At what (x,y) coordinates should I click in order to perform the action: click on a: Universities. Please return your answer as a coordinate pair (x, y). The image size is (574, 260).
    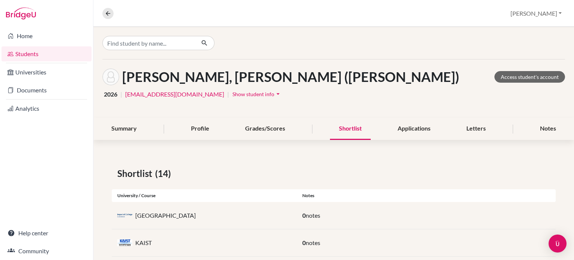
    Looking at the image, I should click on (46, 72).